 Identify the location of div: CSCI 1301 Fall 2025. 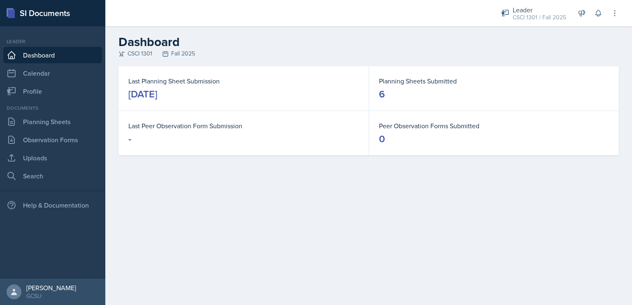
(368, 53).